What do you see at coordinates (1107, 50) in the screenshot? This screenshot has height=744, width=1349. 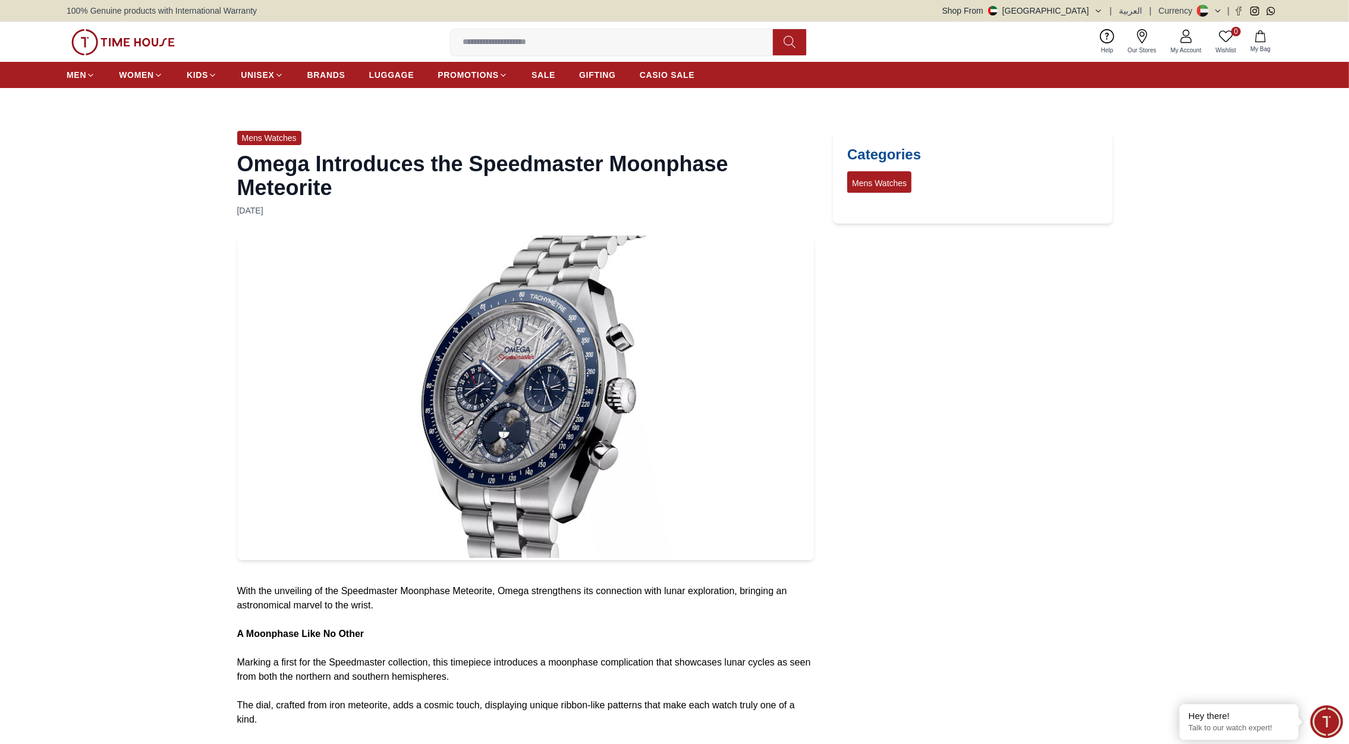 I see `span: Help` at bounding box center [1107, 50].